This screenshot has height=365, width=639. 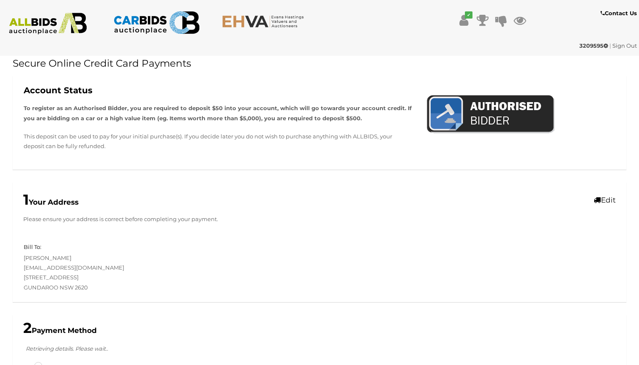 What do you see at coordinates (619, 13) in the screenshot?
I see `a: Contact Us` at bounding box center [619, 13].